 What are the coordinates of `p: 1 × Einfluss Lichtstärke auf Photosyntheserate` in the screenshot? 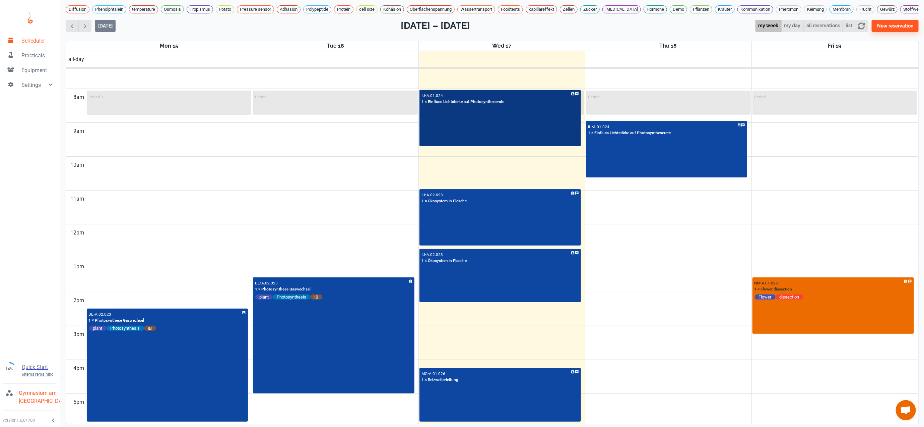 It's located at (629, 133).